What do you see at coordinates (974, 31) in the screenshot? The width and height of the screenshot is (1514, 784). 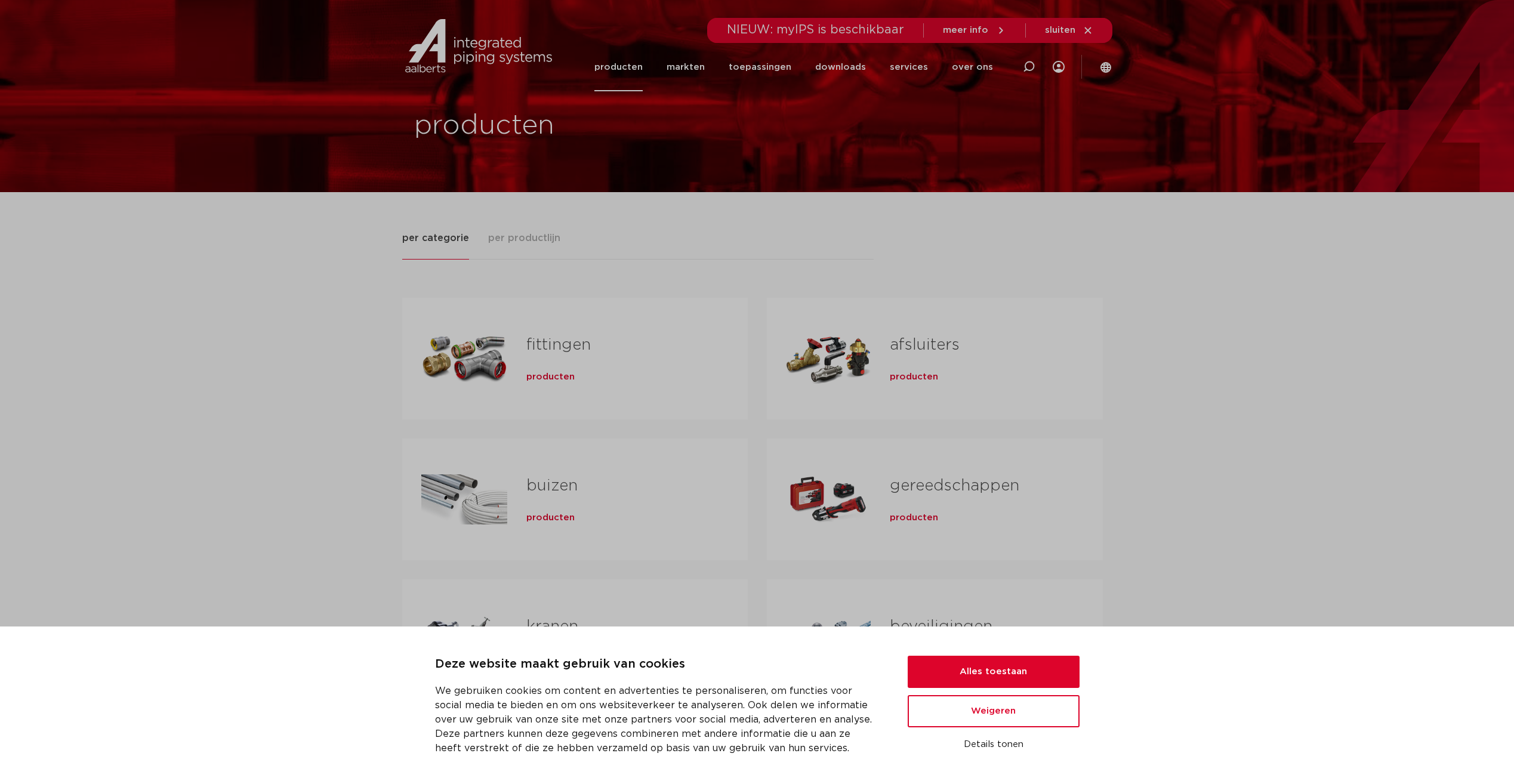 I see `a: meer info` at bounding box center [974, 31].